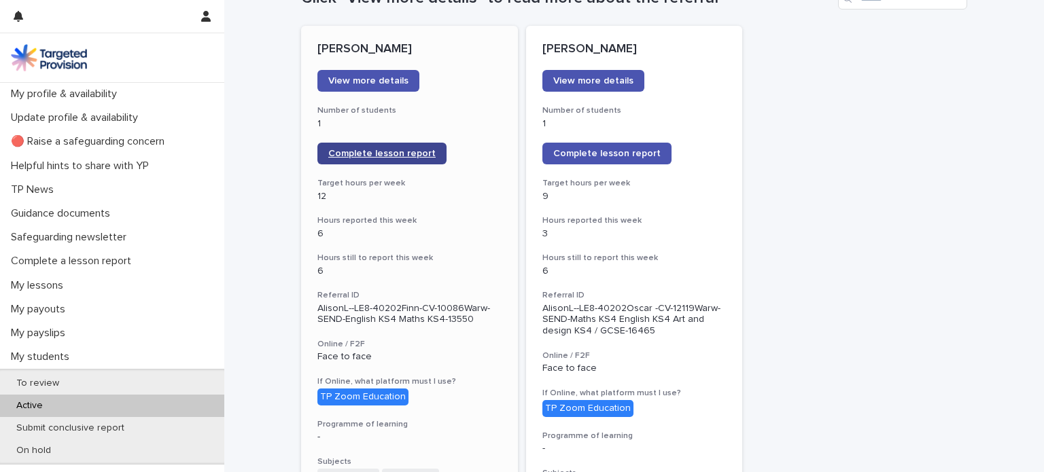  Describe the element at coordinates (41, 309) in the screenshot. I see `p: My payouts` at that location.